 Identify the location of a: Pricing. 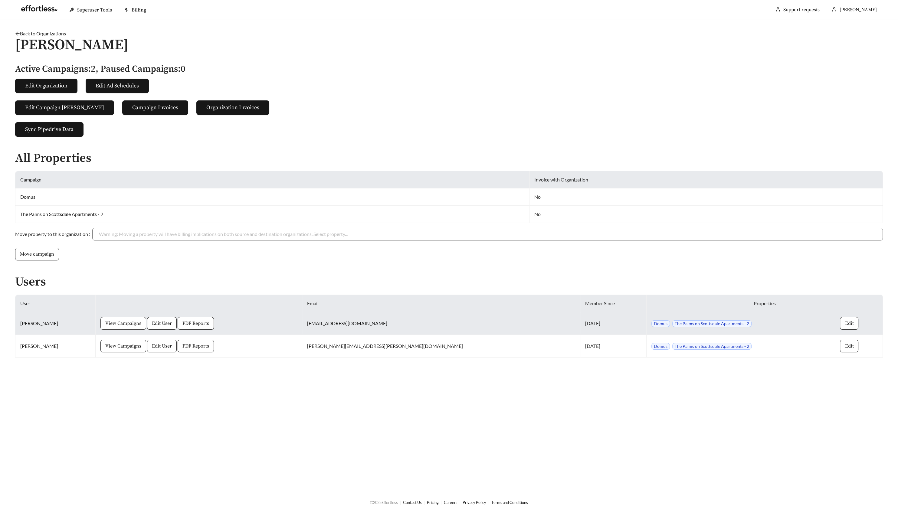
(432, 502).